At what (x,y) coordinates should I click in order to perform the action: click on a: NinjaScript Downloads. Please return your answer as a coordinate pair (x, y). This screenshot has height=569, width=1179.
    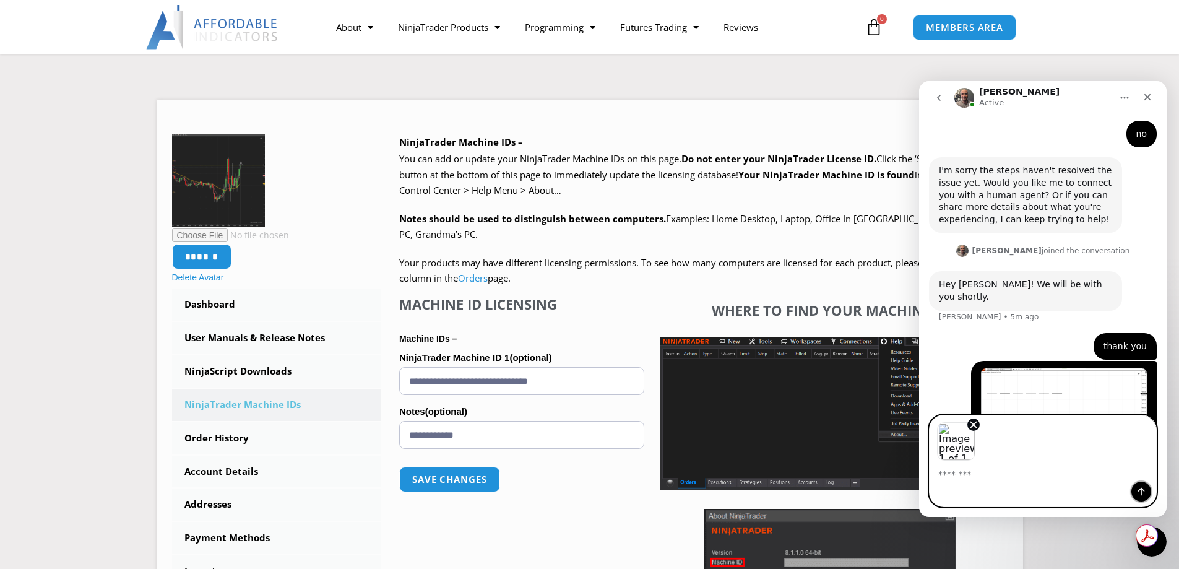
    Looking at the image, I should click on (277, 371).